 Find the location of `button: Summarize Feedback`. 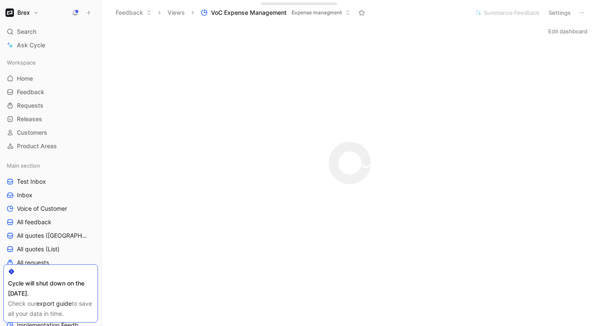

button: Summarize Feedback is located at coordinates (507, 13).